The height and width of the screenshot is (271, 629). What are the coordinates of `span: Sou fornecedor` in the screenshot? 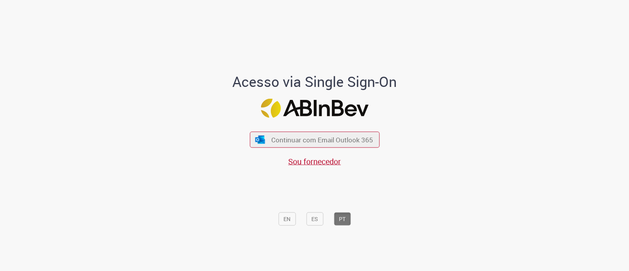 It's located at (315, 161).